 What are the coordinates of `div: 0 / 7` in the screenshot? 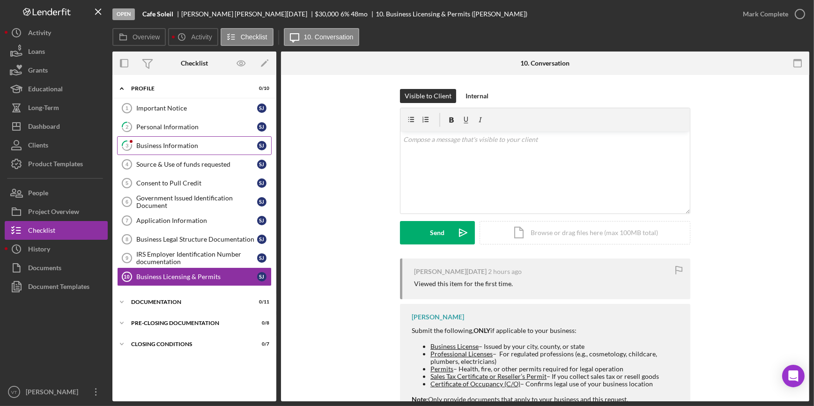 It's located at (261, 344).